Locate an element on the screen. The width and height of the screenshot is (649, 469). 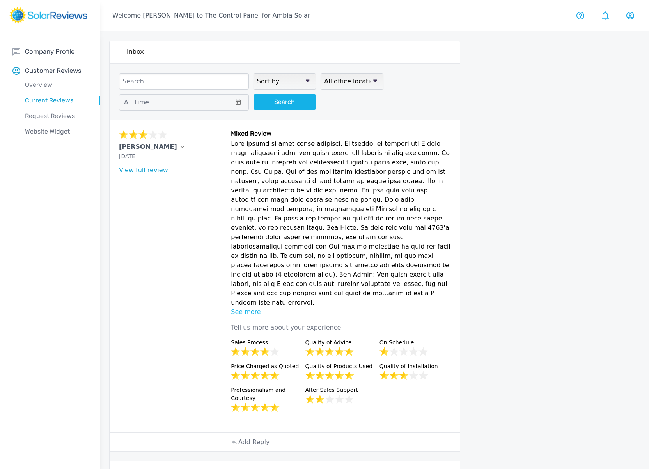
p: Inbox is located at coordinates (135, 52).